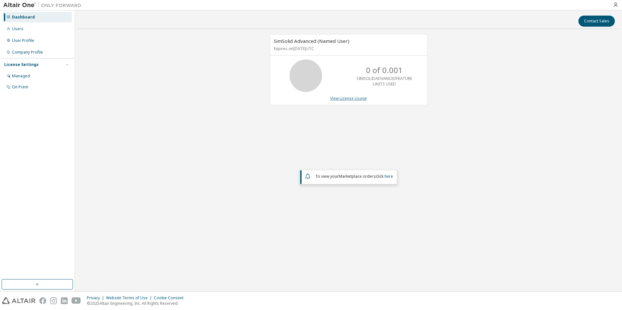 The width and height of the screenshot is (622, 310). I want to click on img: facebook.svg, so click(43, 301).